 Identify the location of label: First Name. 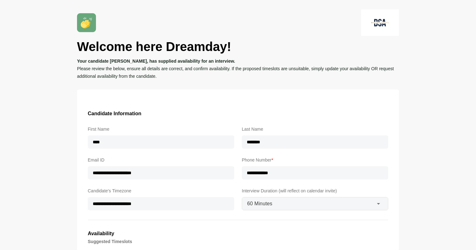
(161, 129).